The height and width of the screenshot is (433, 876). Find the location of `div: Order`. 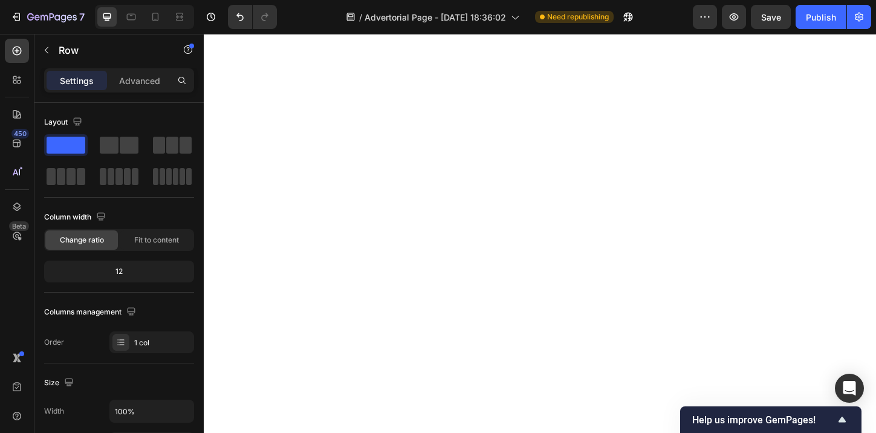

div: Order is located at coordinates (54, 342).